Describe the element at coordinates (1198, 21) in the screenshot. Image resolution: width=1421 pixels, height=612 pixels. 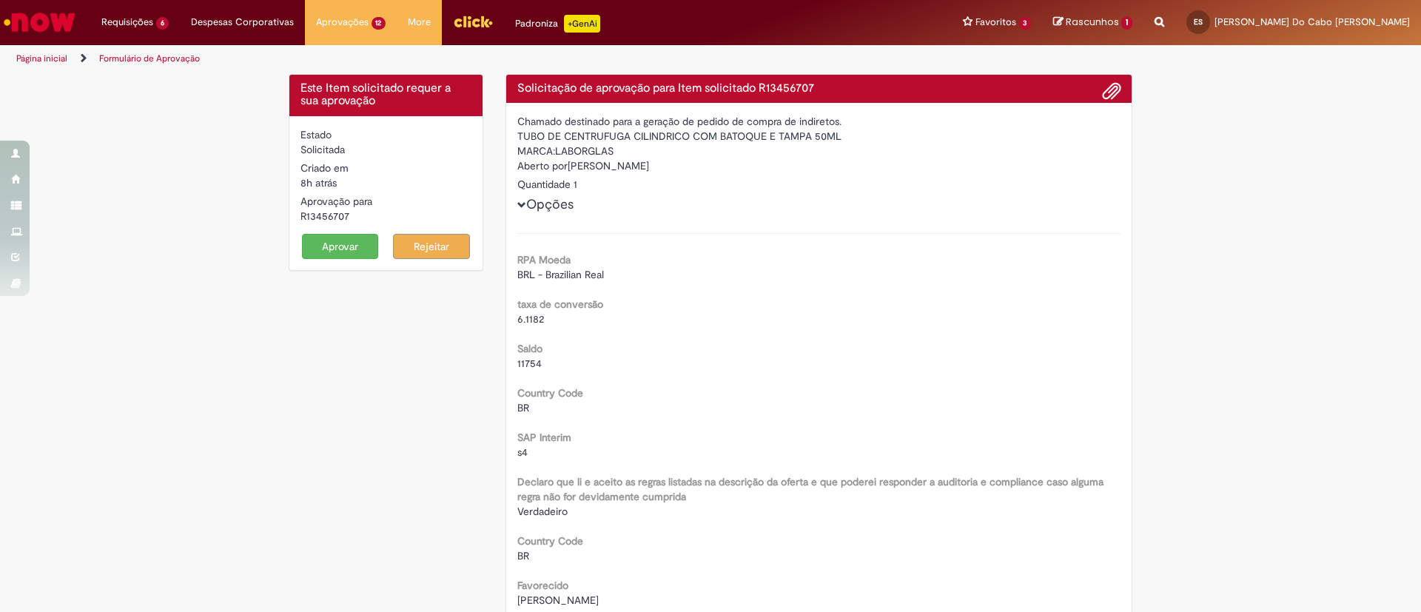
I see `span: ES` at that location.